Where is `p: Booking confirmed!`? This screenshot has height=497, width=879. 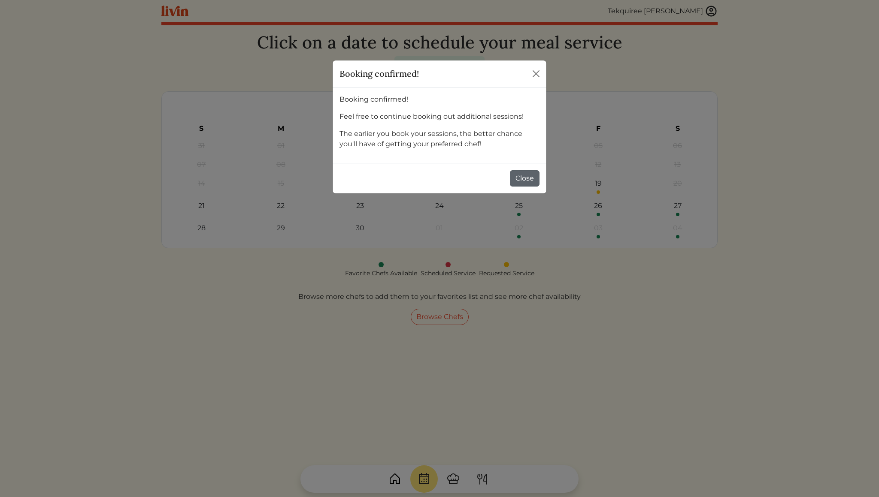
p: Booking confirmed! is located at coordinates (439, 100).